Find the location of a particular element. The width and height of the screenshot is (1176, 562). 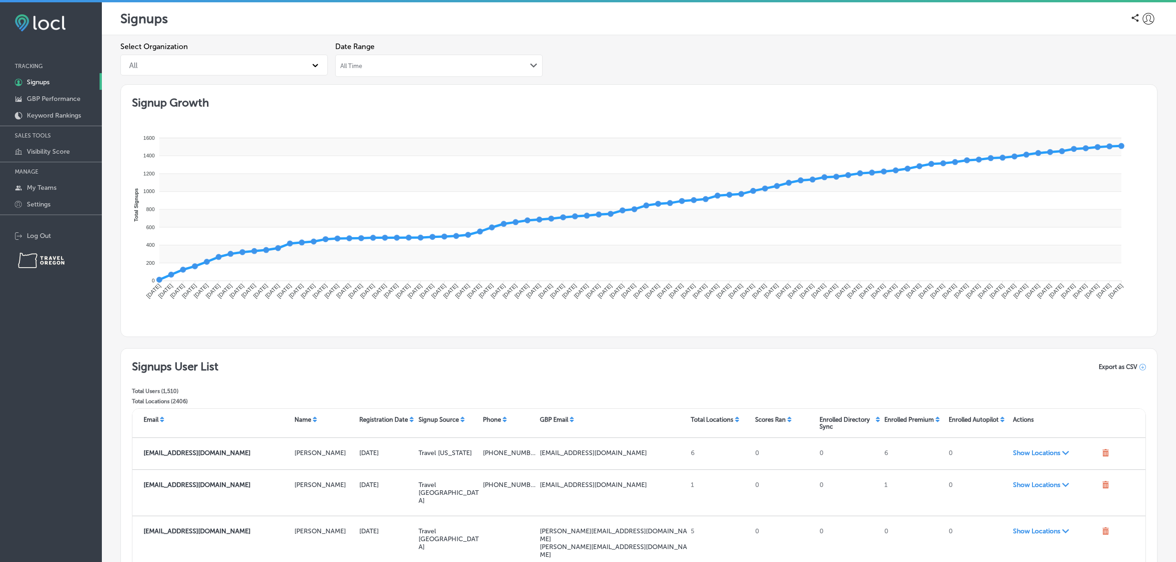

p: Enrolled Directory Sync is located at coordinates (846, 423).